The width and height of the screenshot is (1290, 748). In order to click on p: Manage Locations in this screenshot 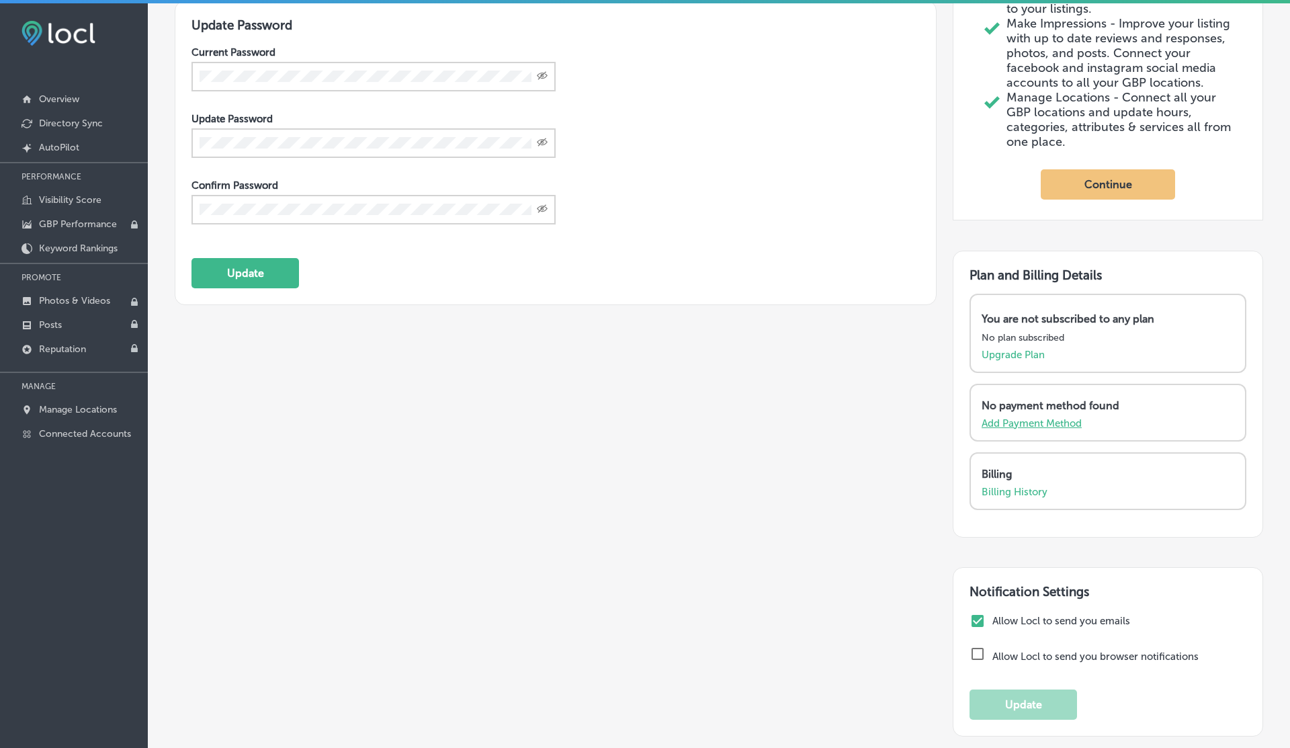, I will do `click(78, 409)`.